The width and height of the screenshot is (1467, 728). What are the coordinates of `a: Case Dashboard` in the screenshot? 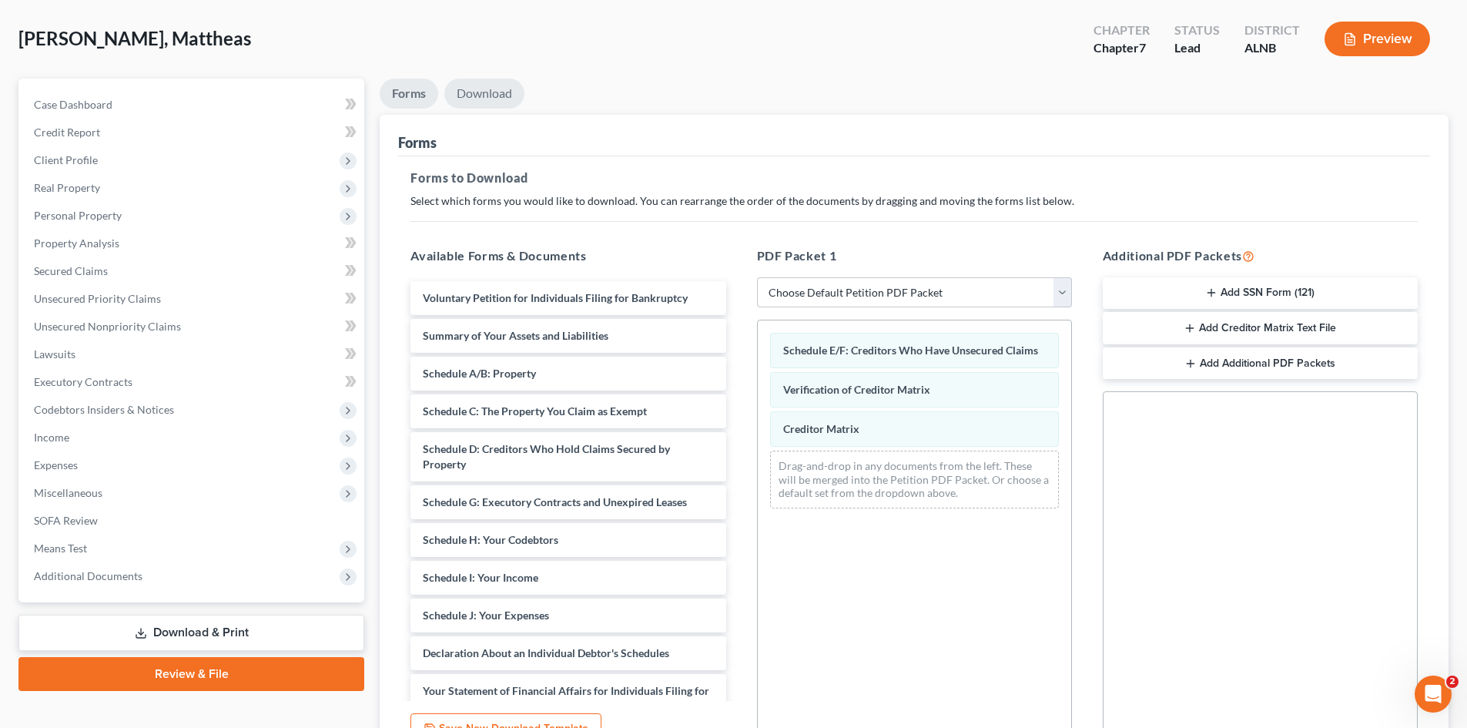 It's located at (193, 105).